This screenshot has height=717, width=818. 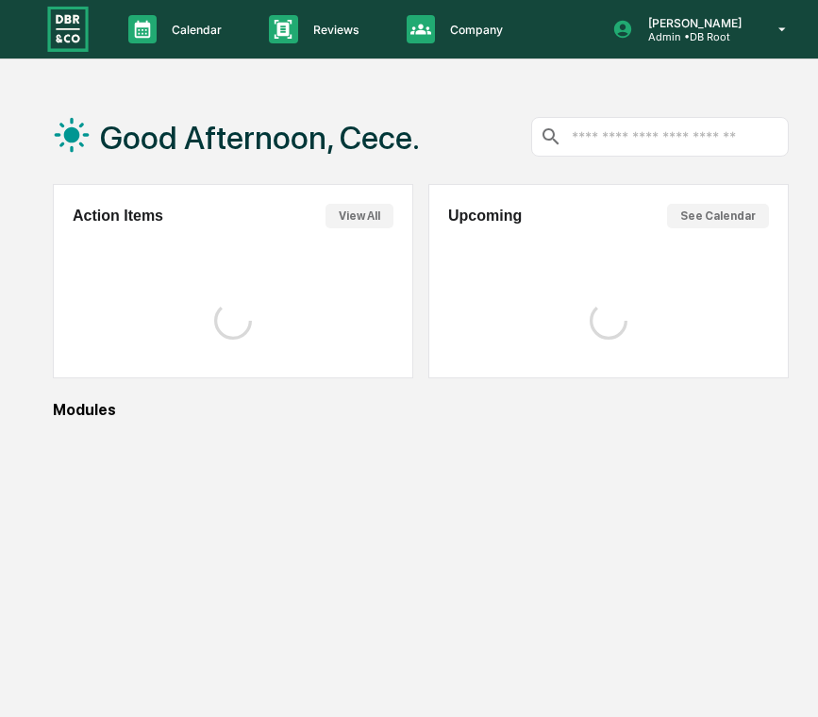 What do you see at coordinates (421, 410) in the screenshot?
I see `div: Modules` at bounding box center [421, 410].